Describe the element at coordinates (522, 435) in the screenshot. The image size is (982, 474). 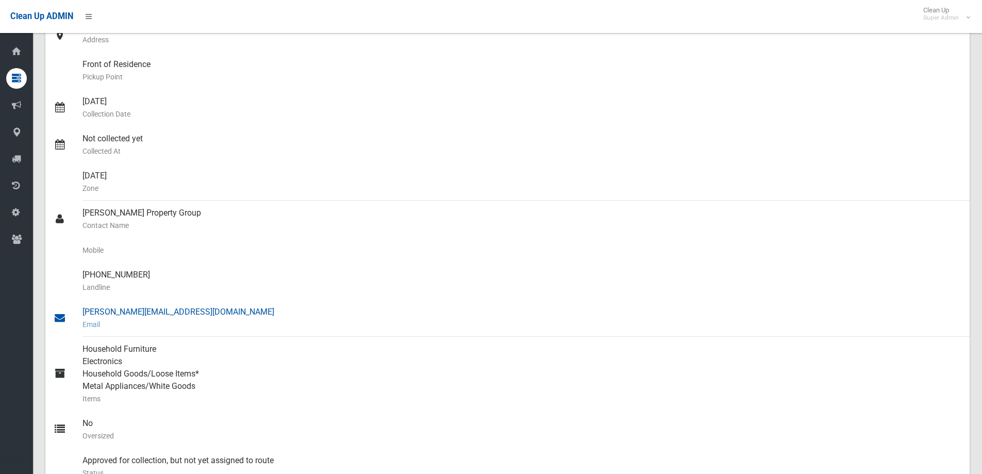
I see `small: Oversized` at that location.